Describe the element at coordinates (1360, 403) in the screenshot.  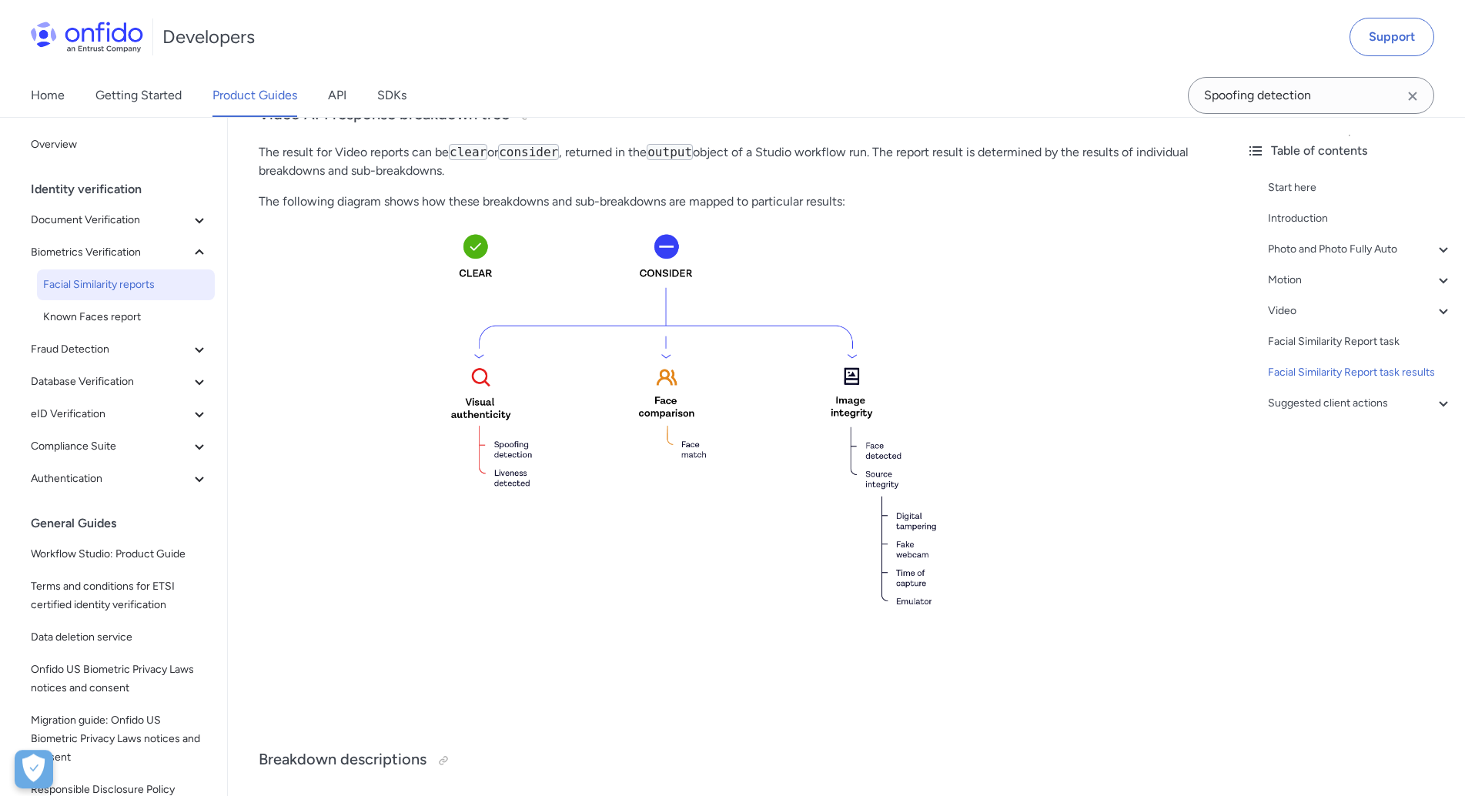
I see `a: Suggested client actions` at that location.